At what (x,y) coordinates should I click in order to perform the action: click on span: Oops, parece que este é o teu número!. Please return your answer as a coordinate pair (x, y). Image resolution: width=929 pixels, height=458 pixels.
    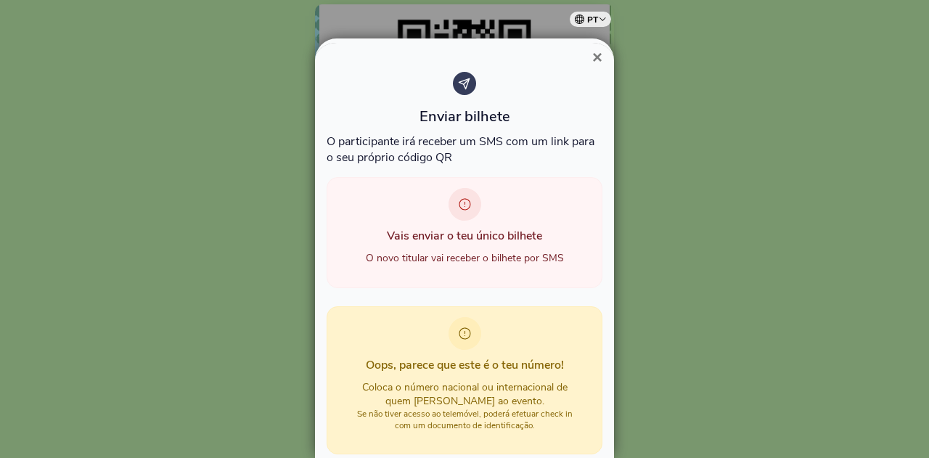
    Looking at the image, I should click on (464, 365).